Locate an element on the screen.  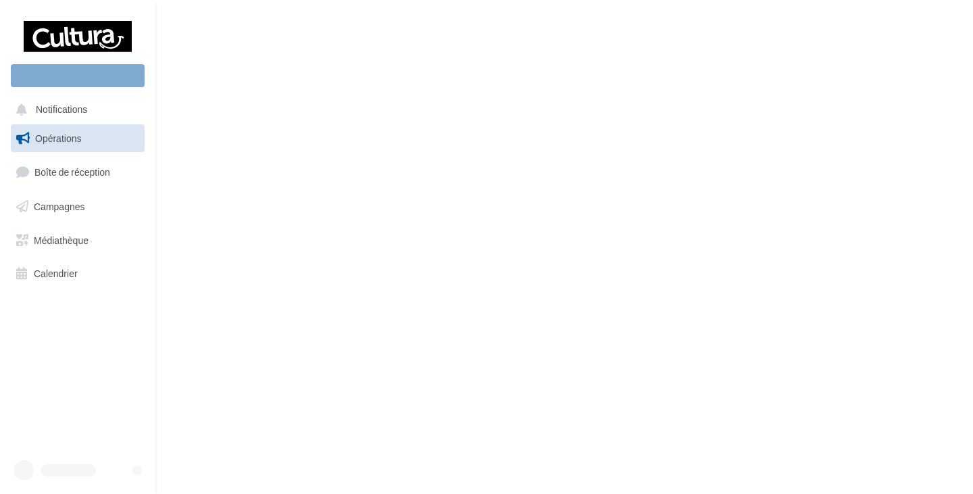
span: Opérations is located at coordinates (58, 138).